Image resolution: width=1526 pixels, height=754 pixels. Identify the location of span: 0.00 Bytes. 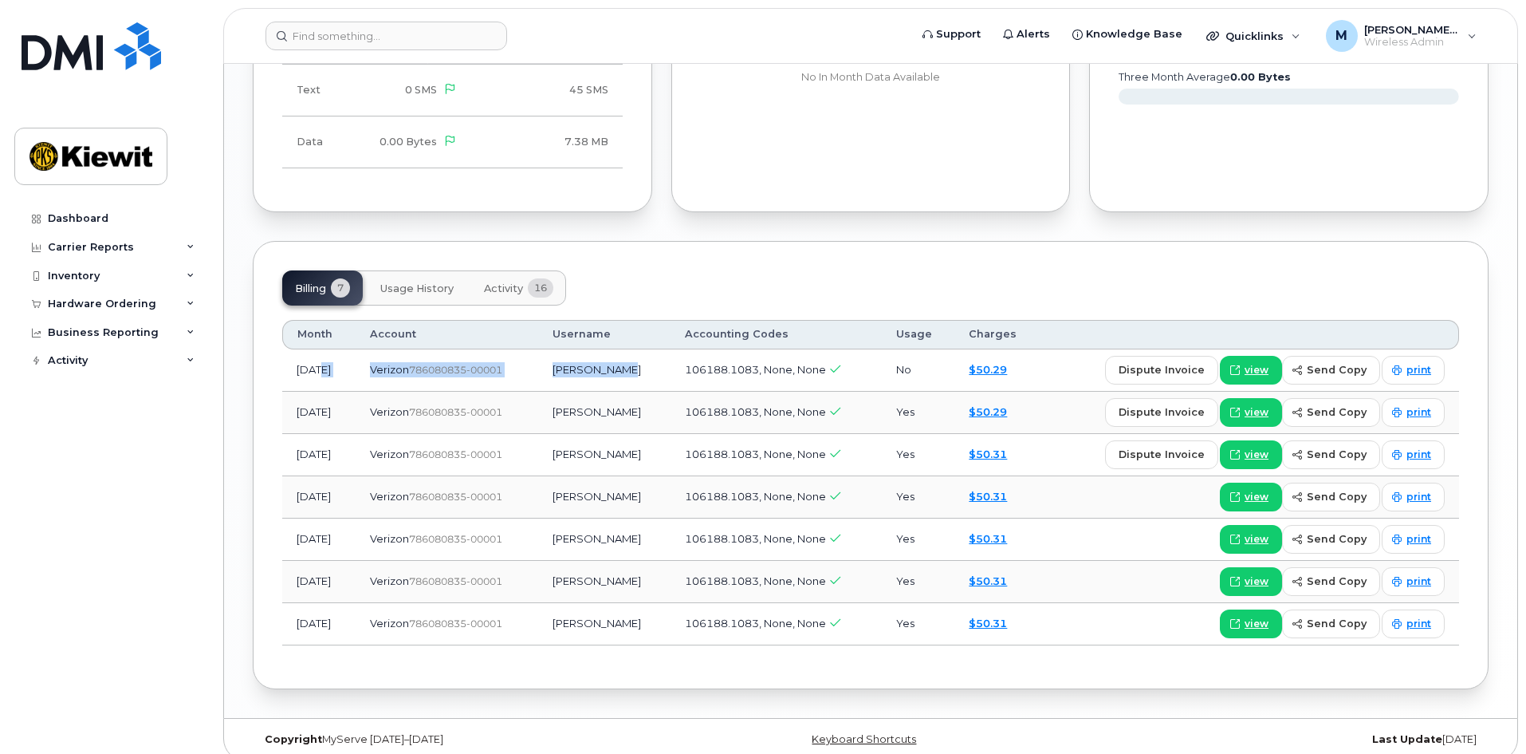
(408, 141).